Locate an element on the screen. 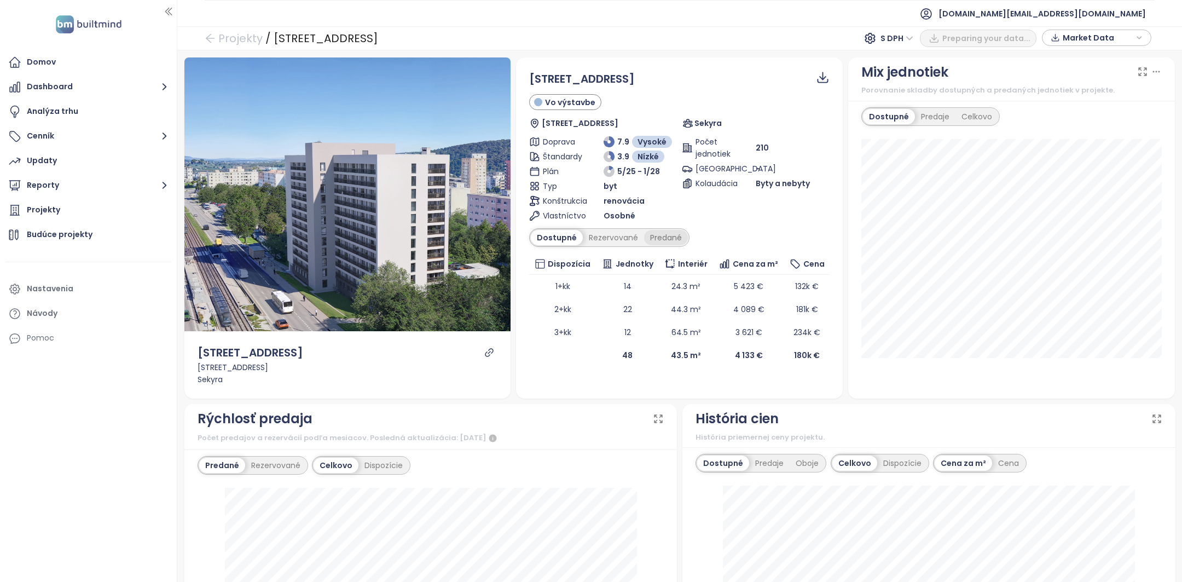 The height and width of the screenshot is (582, 1182). b: 48 is located at coordinates (627, 355).